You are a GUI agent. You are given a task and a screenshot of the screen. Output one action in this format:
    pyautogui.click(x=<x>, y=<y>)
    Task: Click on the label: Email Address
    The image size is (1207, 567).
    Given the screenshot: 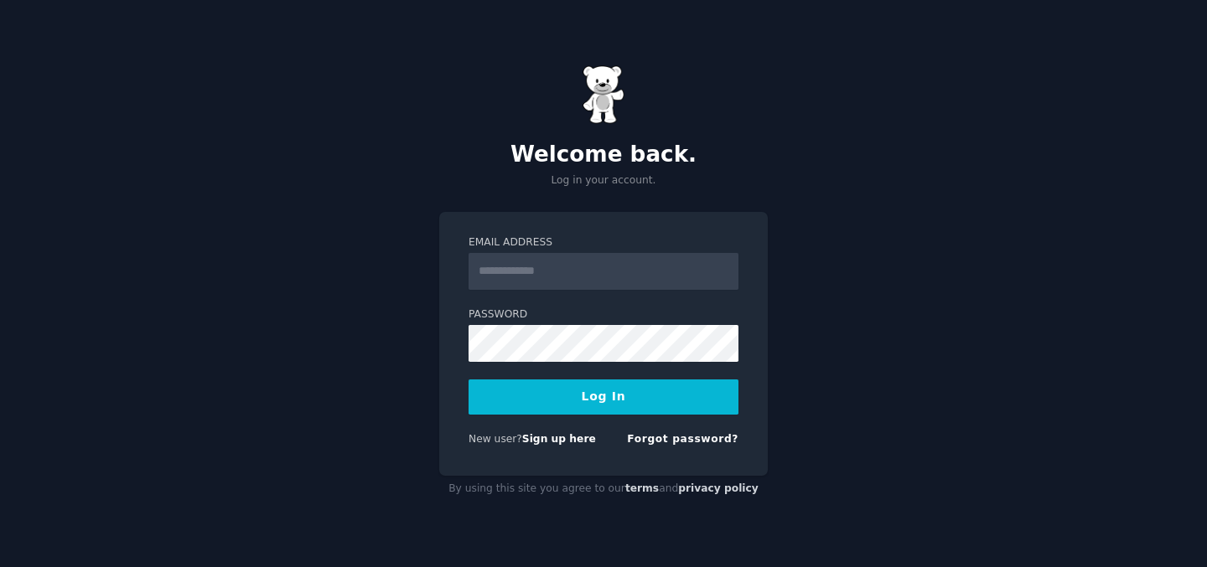 What is the action you would take?
    pyautogui.click(x=603, y=243)
    